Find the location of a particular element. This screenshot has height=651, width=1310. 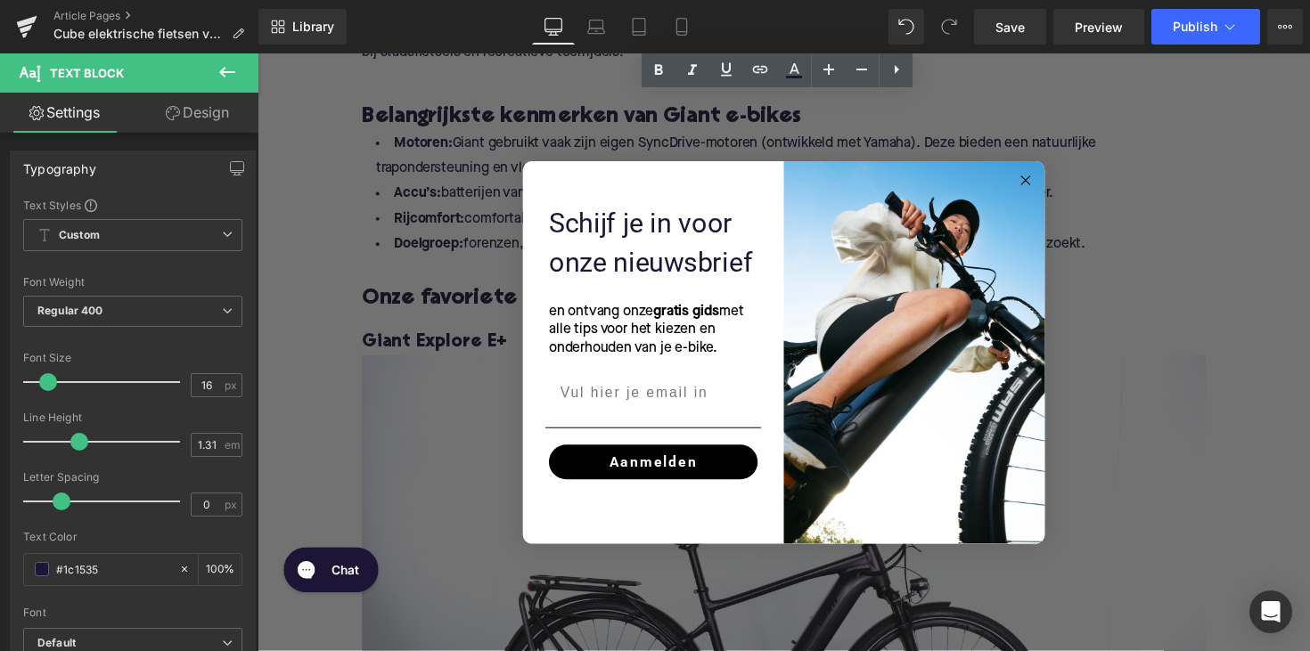

h1: Chat is located at coordinates (71, 29).